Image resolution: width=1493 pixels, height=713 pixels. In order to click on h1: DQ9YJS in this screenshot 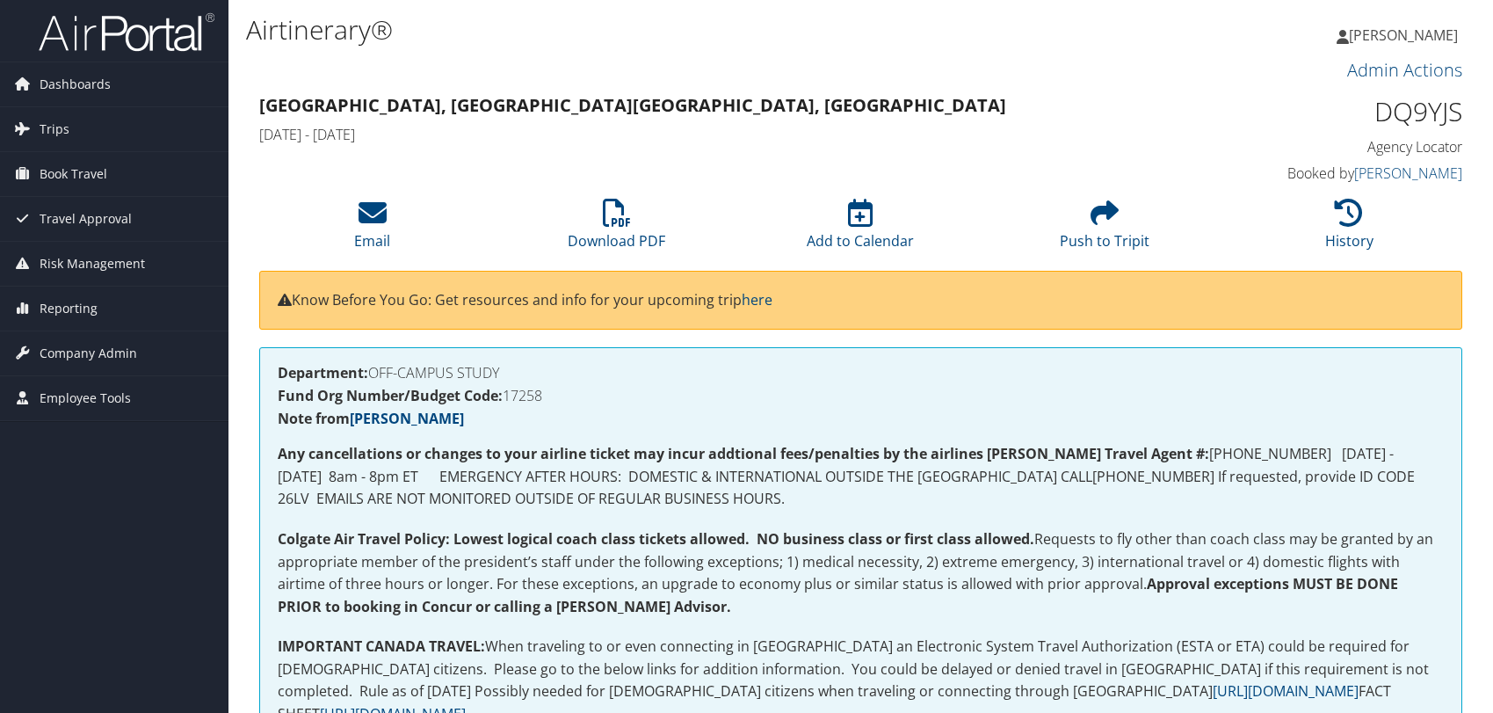, I will do `click(1322, 112)`.